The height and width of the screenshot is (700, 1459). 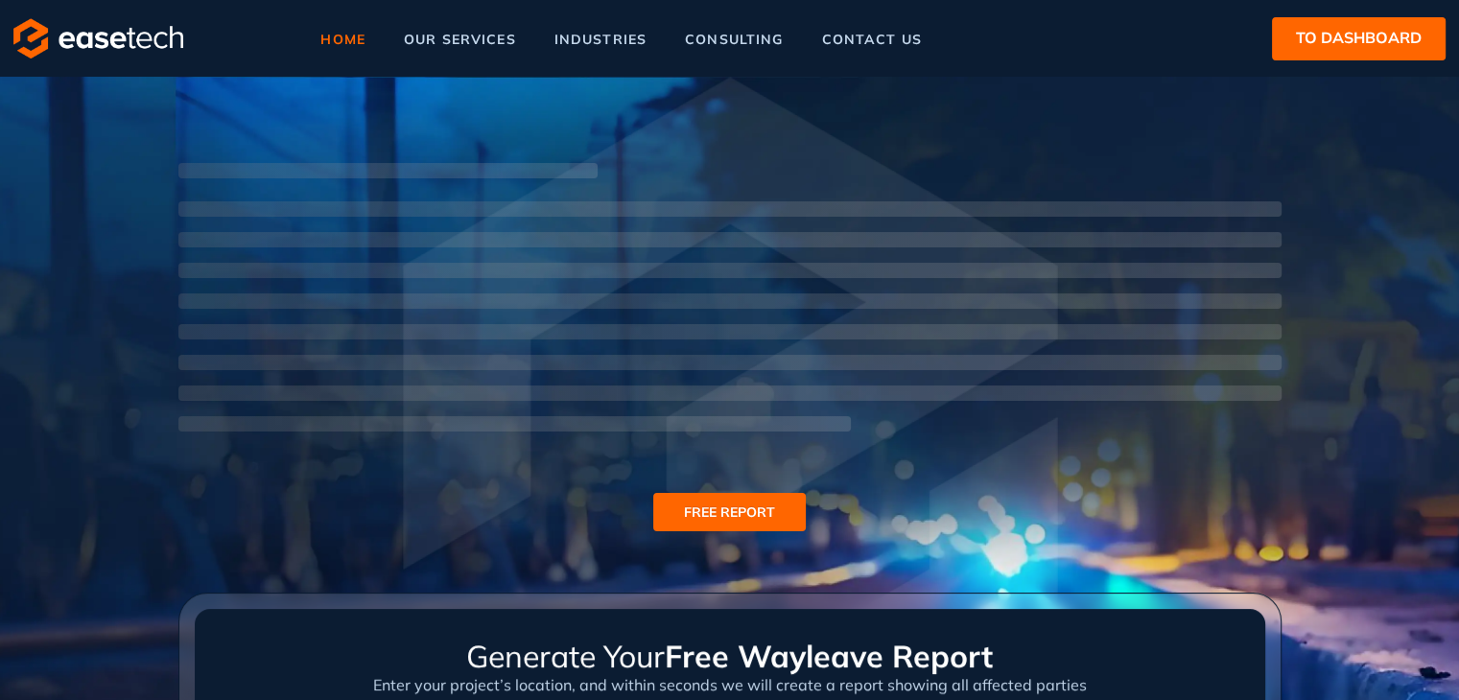 I want to click on span: FREE REPORT, so click(x=729, y=512).